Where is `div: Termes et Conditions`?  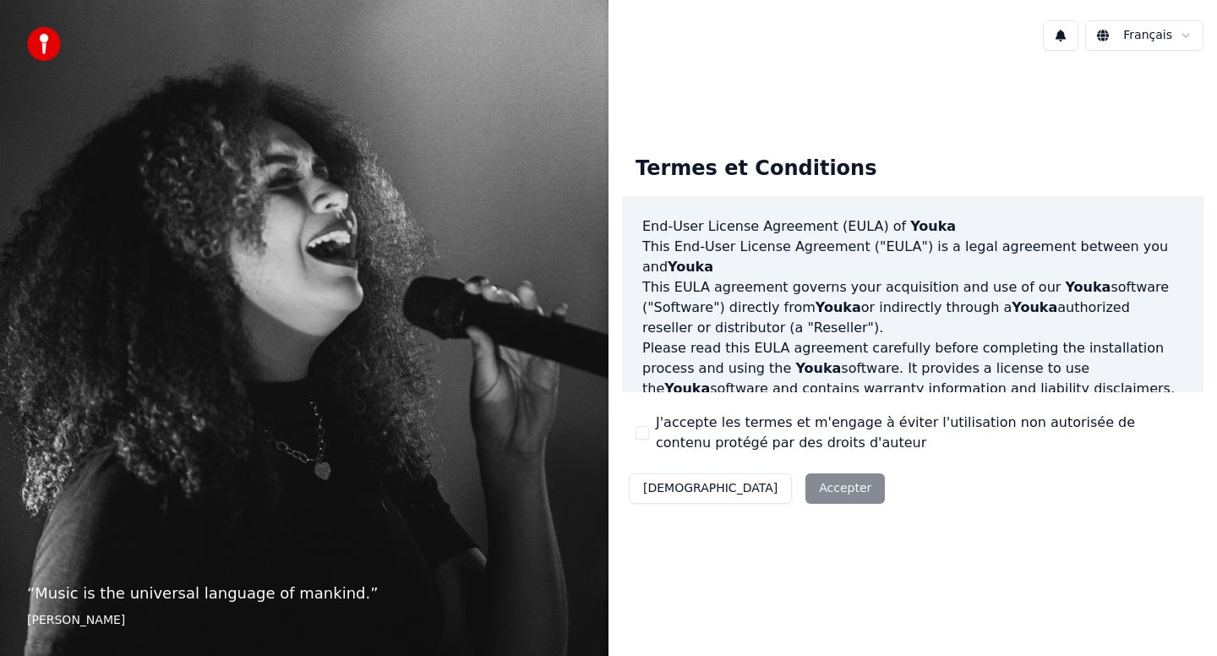 div: Termes et Conditions is located at coordinates (756, 169).